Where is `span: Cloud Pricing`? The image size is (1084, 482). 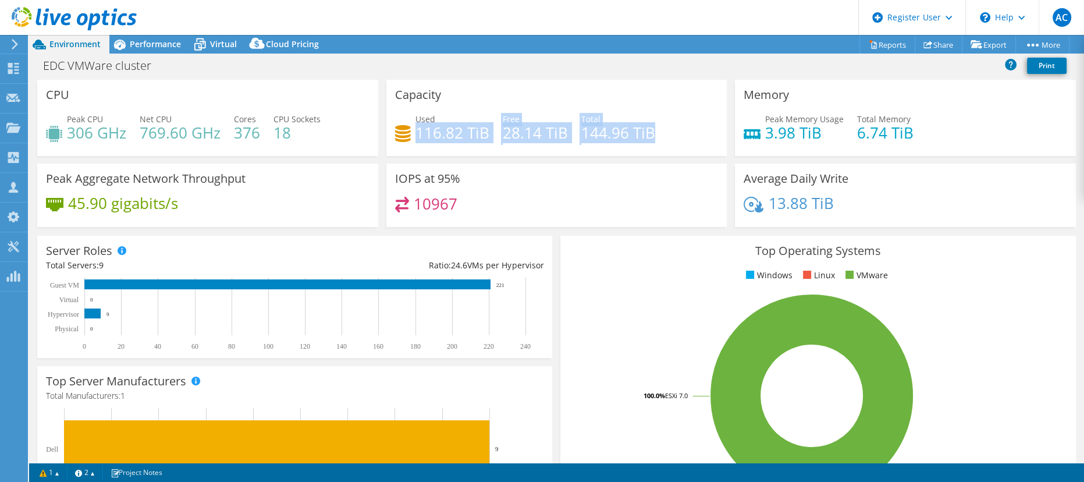 span: Cloud Pricing is located at coordinates (292, 44).